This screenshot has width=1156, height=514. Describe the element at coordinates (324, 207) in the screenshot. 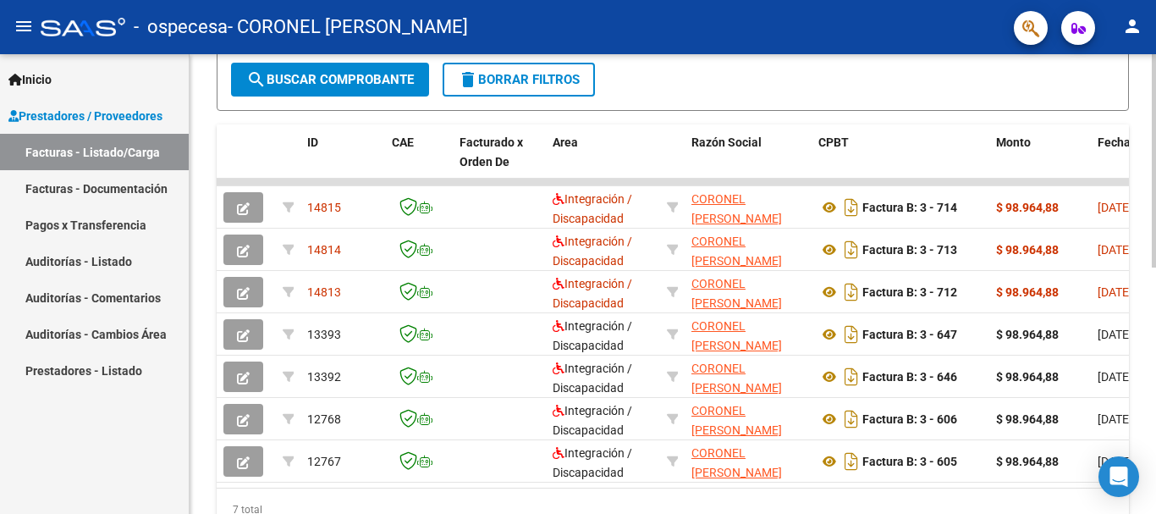

I see `span: 14815` at that location.